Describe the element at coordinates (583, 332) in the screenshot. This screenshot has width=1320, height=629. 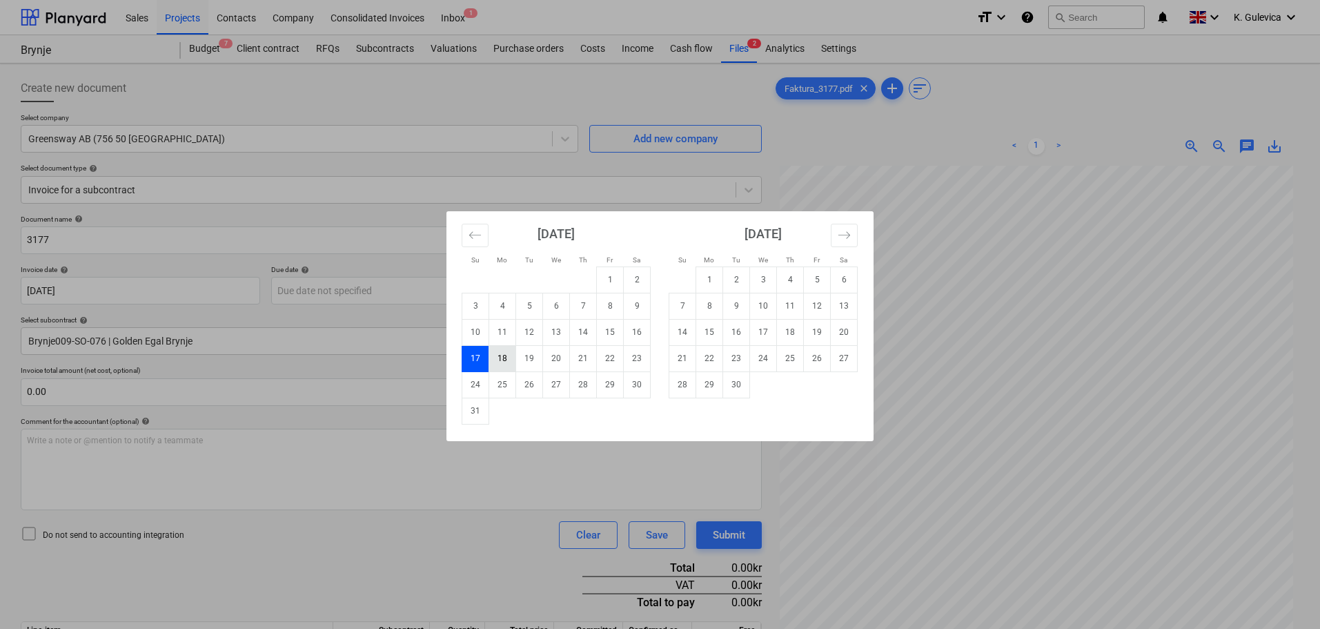
I see `td: Thursday, August 14, 2025` at that location.